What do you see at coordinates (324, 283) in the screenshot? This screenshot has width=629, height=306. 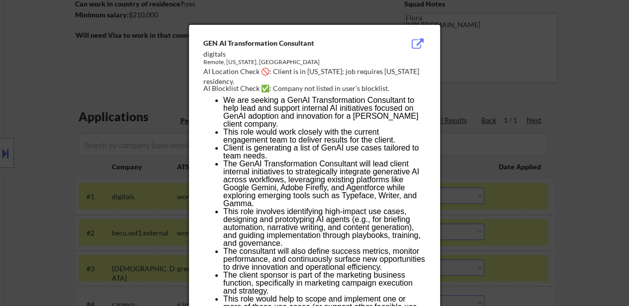 I see `li: The client sponsor is part of the marketing business function, specifically in marketing campaign...` at bounding box center [324, 283].